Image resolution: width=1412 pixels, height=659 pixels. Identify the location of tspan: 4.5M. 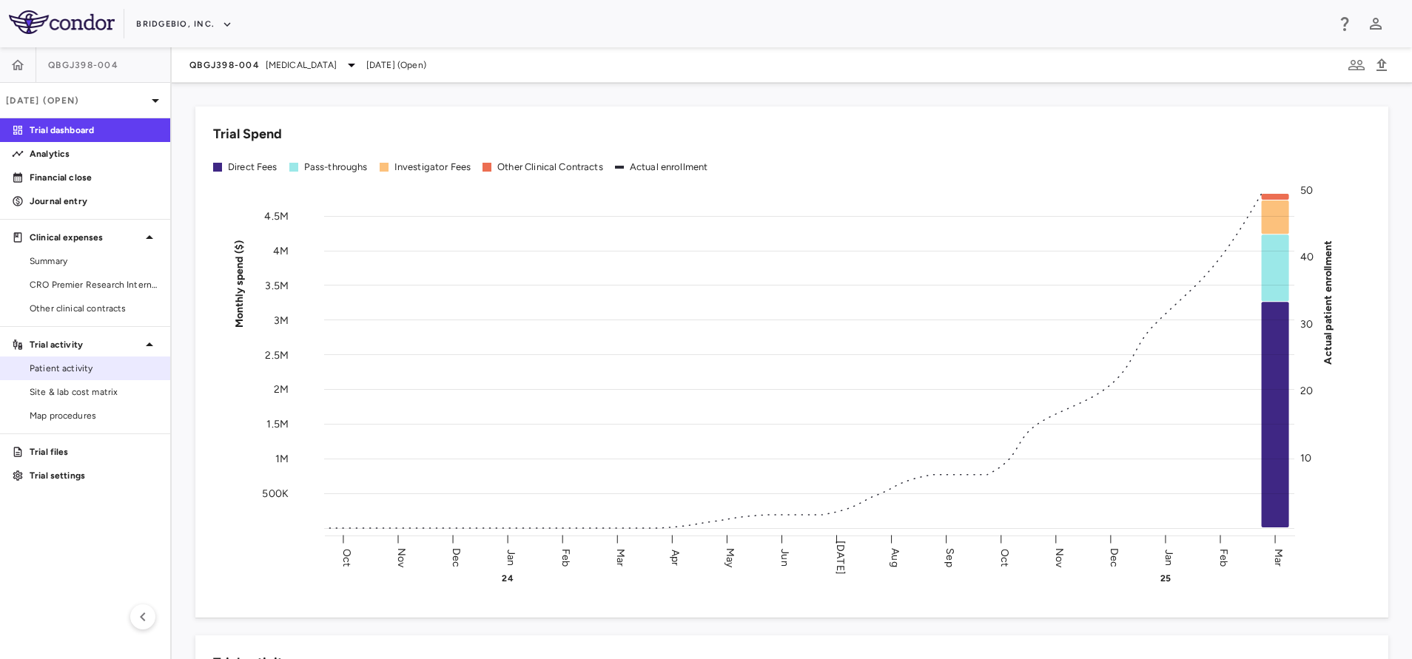
(276, 216).